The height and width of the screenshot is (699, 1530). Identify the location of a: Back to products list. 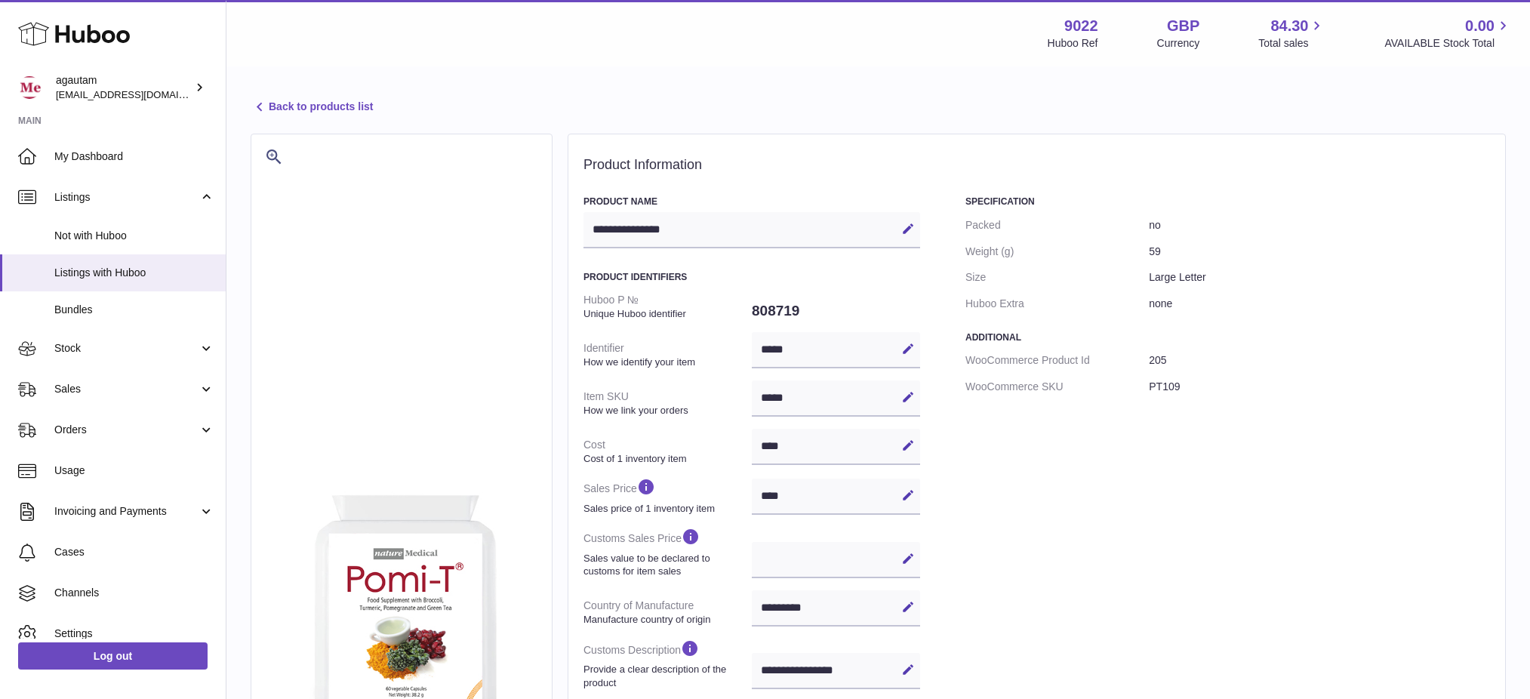
(312, 107).